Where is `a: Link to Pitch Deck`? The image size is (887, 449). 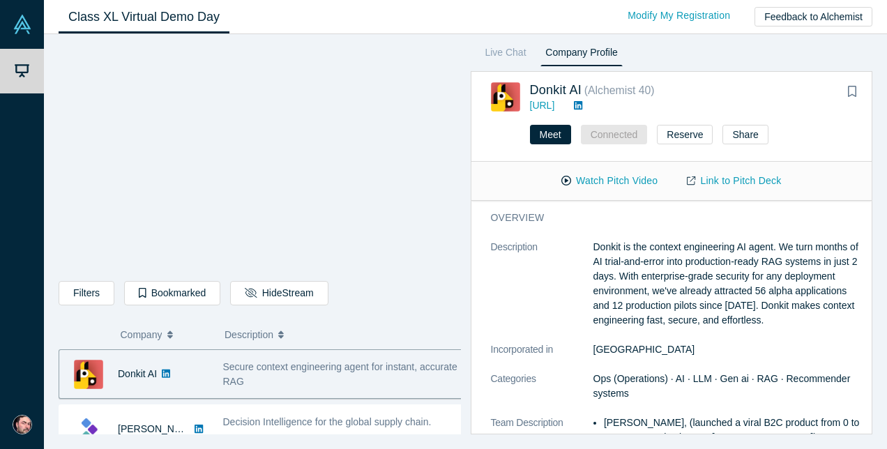 a: Link to Pitch Deck is located at coordinates (734, 181).